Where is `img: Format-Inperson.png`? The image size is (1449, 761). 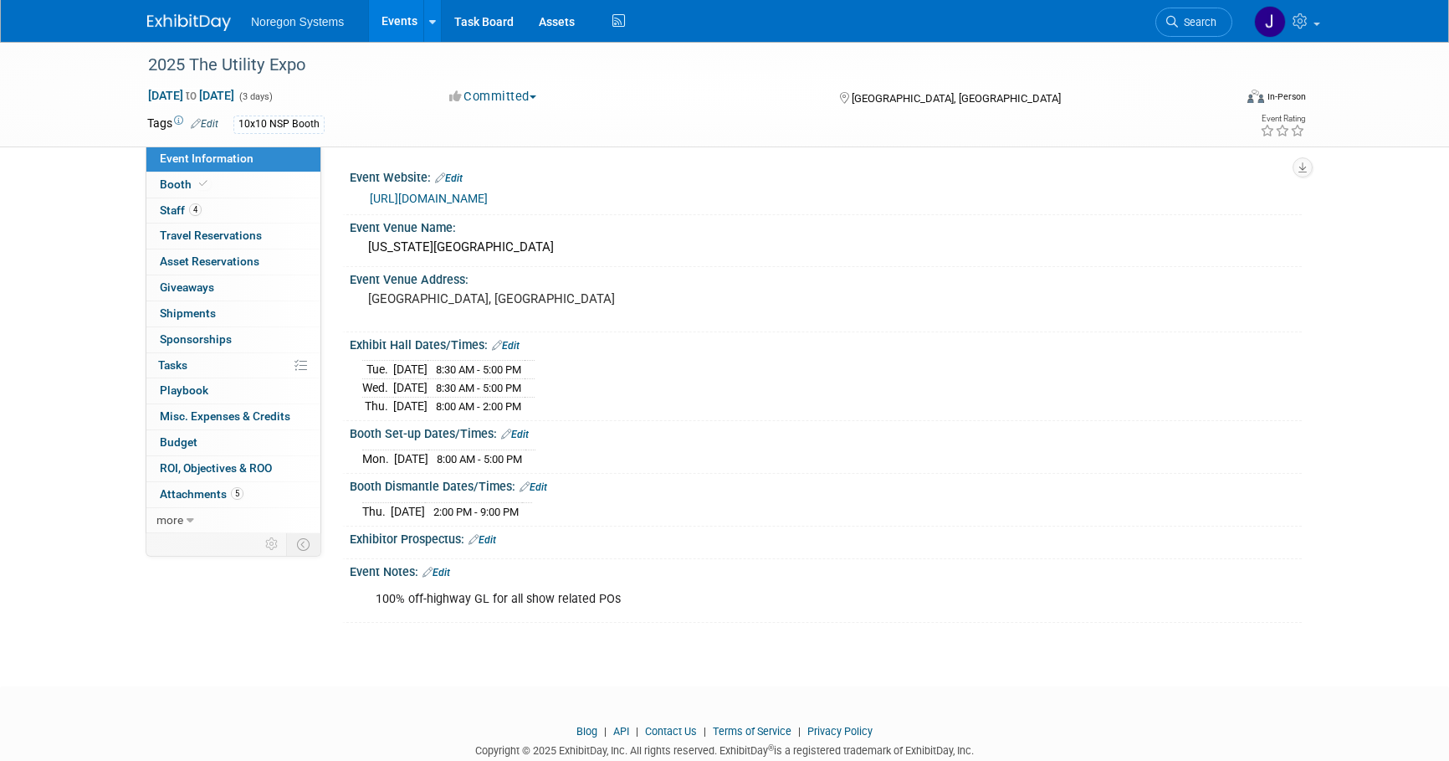 img: Format-Inperson.png is located at coordinates (1256, 96).